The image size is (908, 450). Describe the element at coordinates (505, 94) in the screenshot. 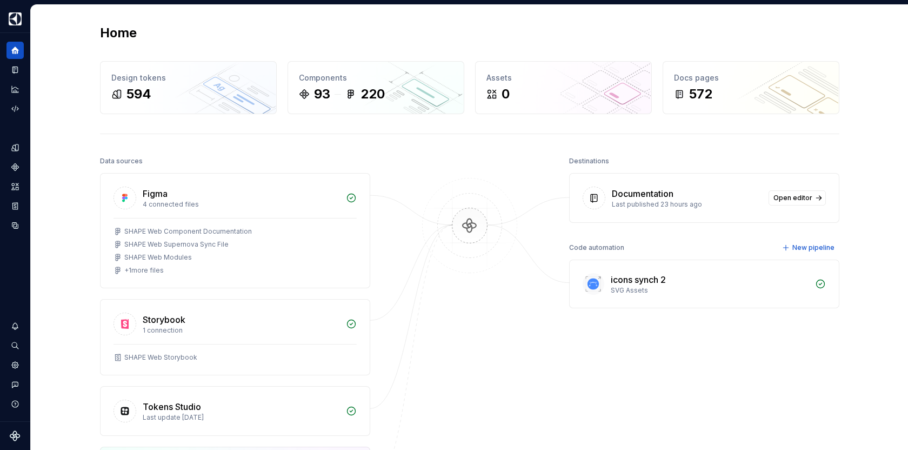

I see `div: 0` at that location.